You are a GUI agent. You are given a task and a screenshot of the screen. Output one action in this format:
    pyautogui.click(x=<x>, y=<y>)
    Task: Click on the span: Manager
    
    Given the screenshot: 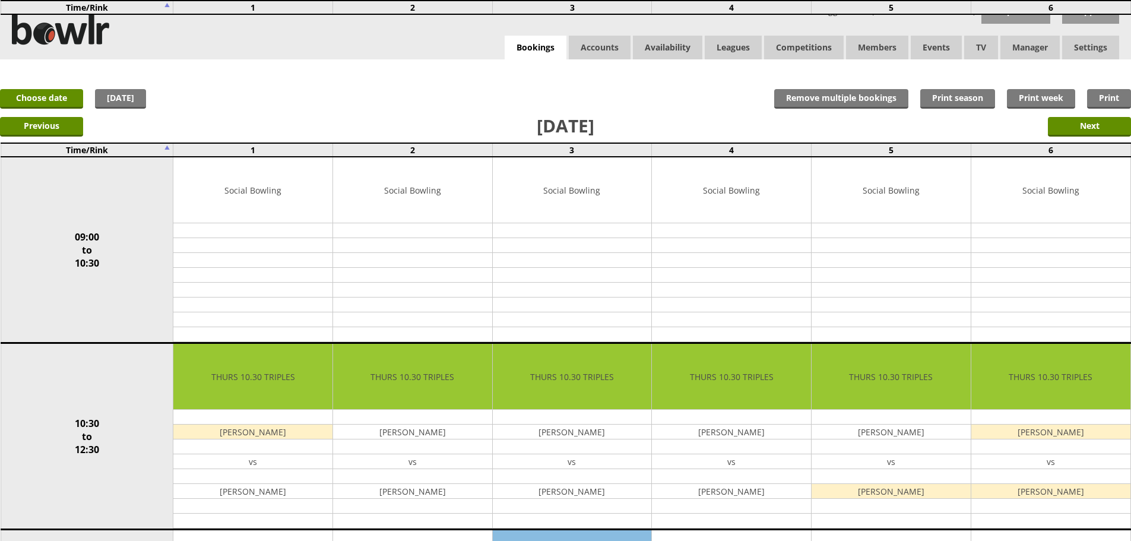 What is the action you would take?
    pyautogui.click(x=1030, y=48)
    